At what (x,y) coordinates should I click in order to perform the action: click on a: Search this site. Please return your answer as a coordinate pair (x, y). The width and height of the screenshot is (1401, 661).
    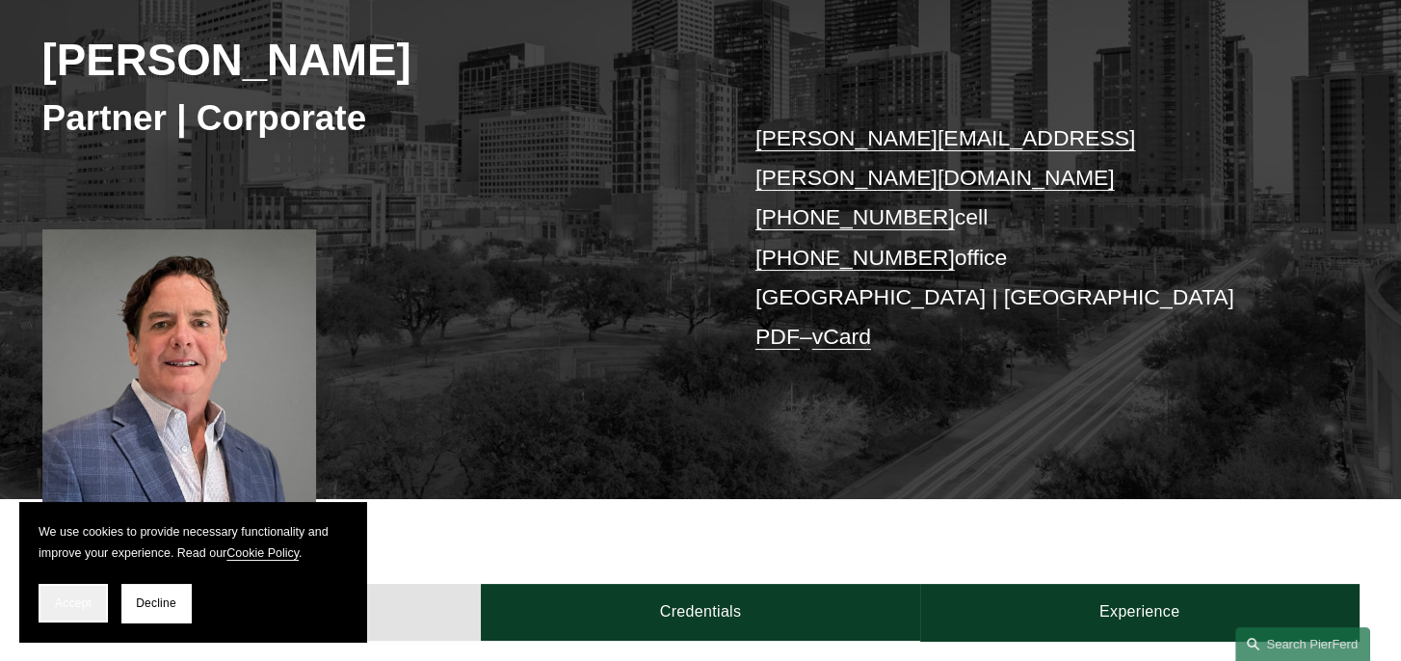
    Looking at the image, I should click on (1302, 643).